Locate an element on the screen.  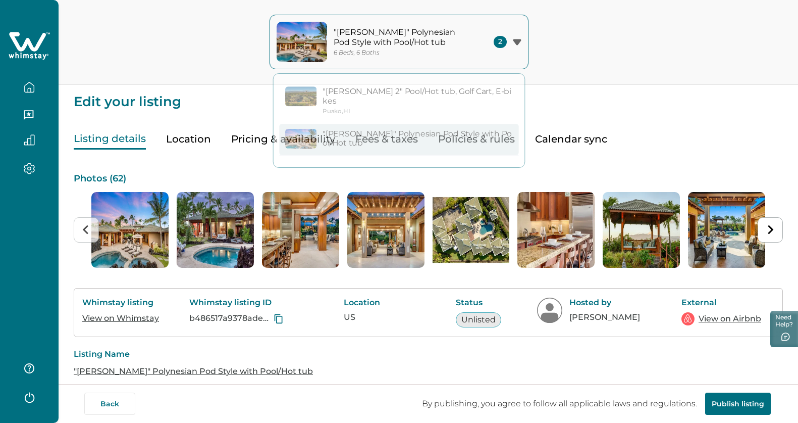
p: b486517a9378ade8b6b150c4c84e0b66 is located at coordinates (230, 318).